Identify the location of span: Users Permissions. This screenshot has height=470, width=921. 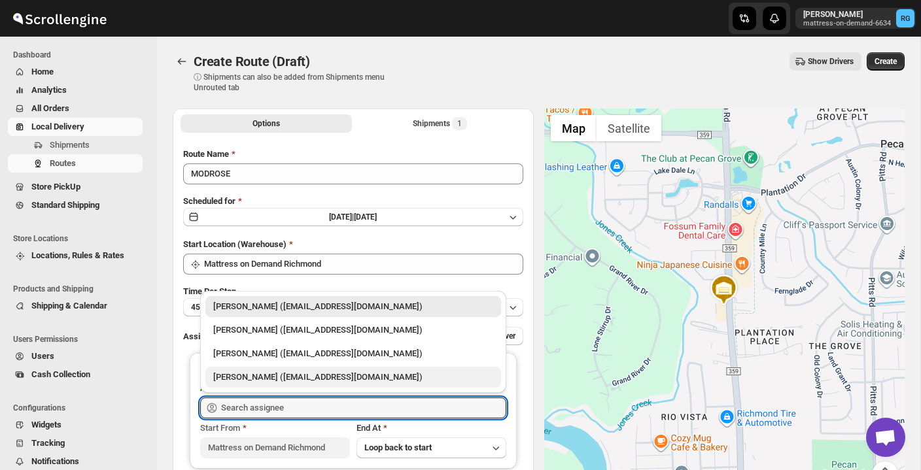
(80, 339).